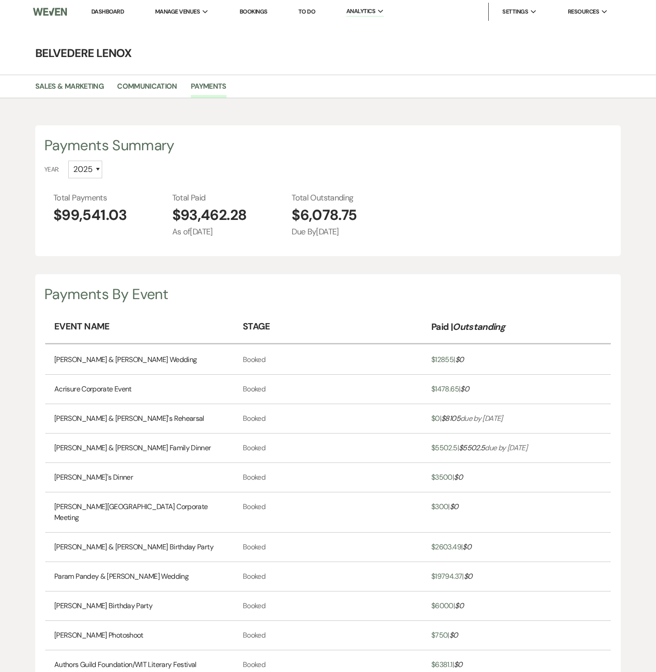 This screenshot has height=672, width=656. Describe the element at coordinates (445, 512) in the screenshot. I see `a: $300|$0` at that location.